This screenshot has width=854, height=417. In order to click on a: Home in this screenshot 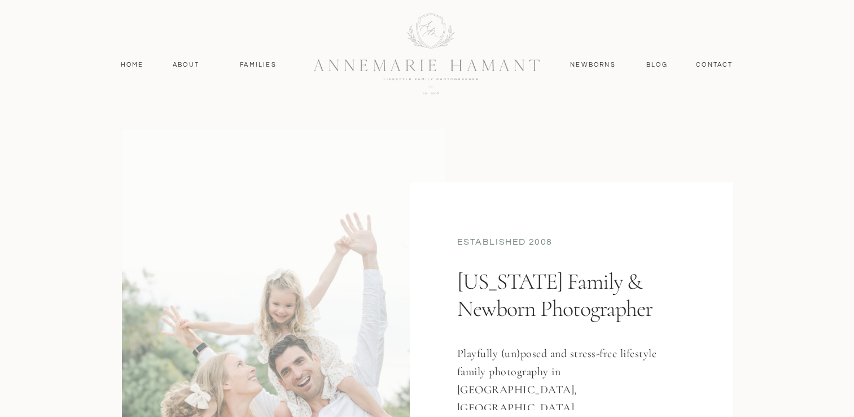, I will do `click(132, 65)`.